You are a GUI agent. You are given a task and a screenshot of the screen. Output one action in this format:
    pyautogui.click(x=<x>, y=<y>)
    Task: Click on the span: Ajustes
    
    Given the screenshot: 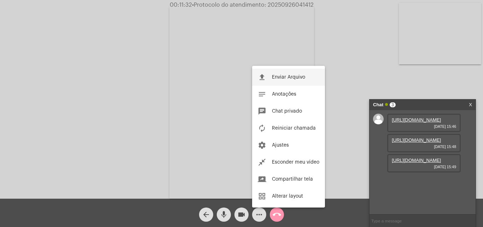 What is the action you would take?
    pyautogui.click(x=281, y=145)
    